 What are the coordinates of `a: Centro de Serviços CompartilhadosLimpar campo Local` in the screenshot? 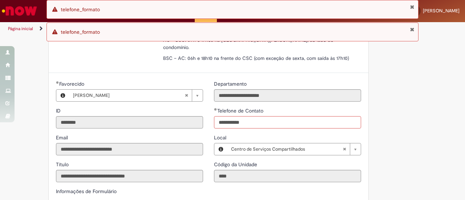 It's located at (294, 149).